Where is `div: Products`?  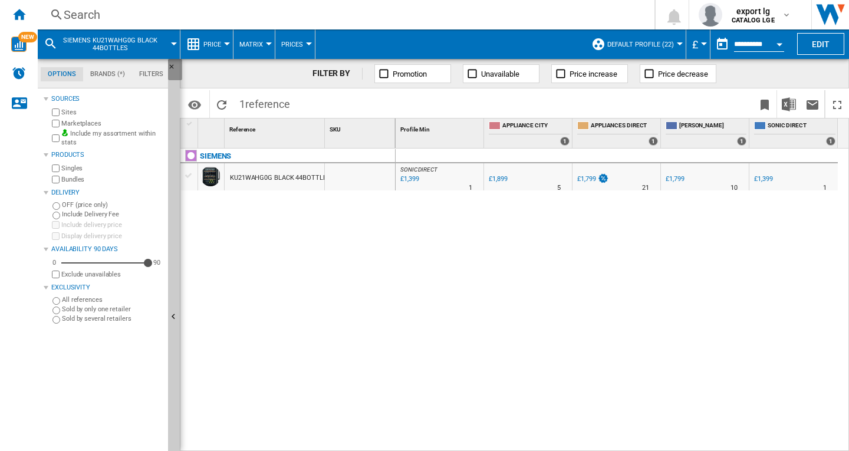
div: Products is located at coordinates (107, 155).